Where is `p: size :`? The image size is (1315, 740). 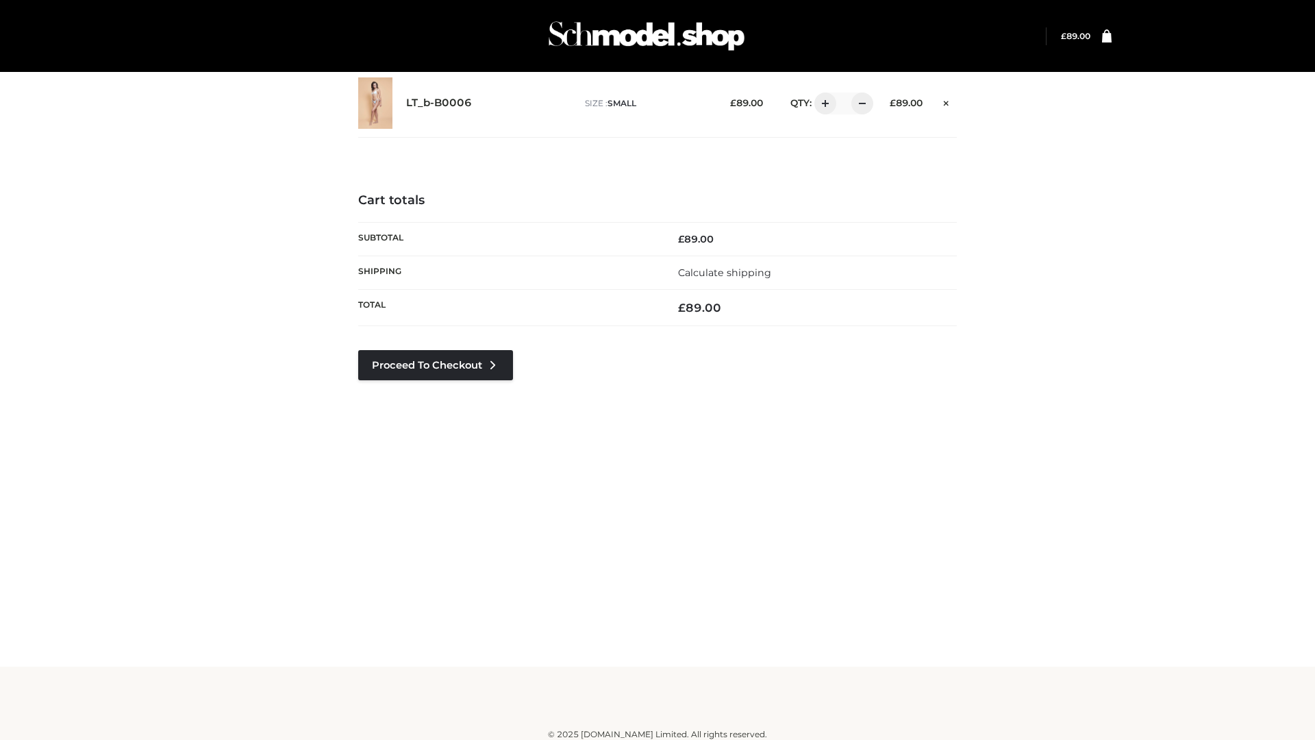
p: size : is located at coordinates (646, 103).